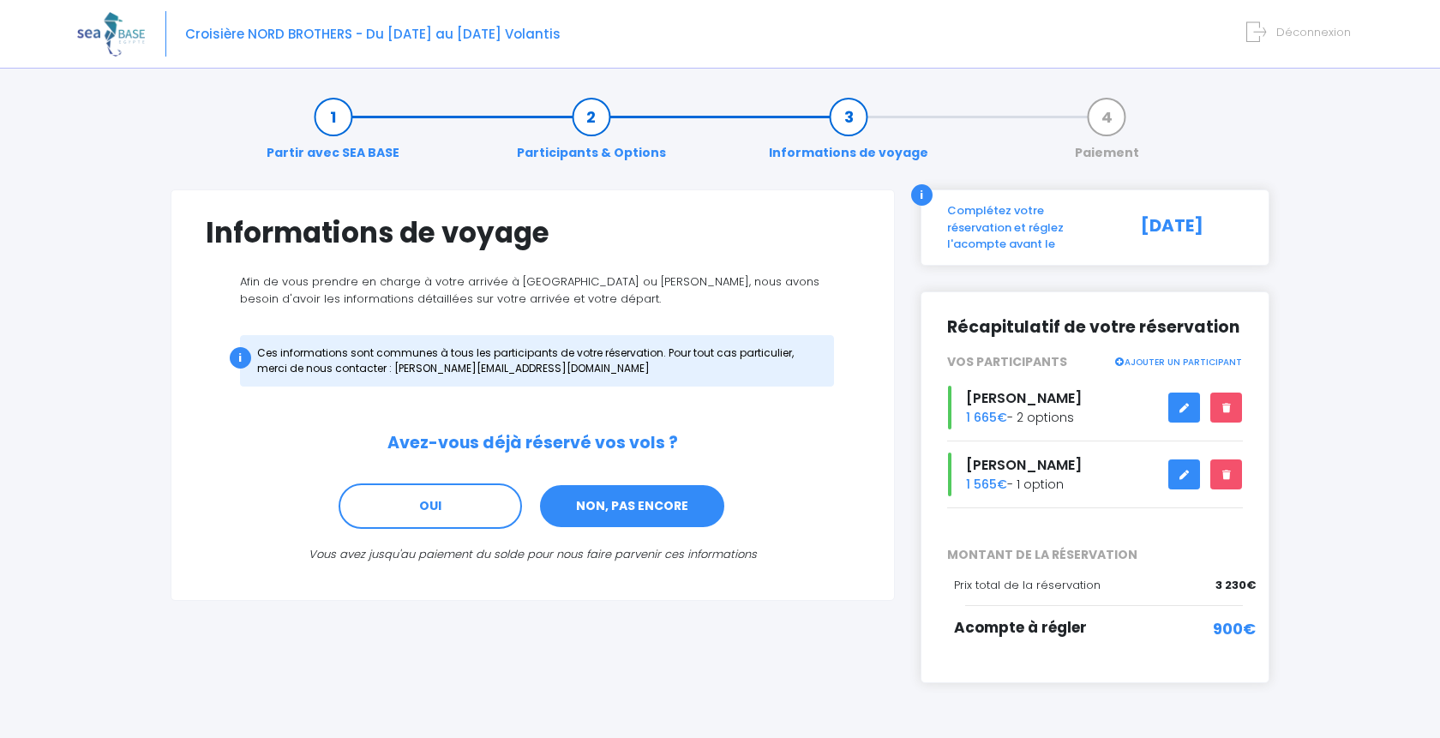  I want to click on span: 1 665€, so click(986, 417).